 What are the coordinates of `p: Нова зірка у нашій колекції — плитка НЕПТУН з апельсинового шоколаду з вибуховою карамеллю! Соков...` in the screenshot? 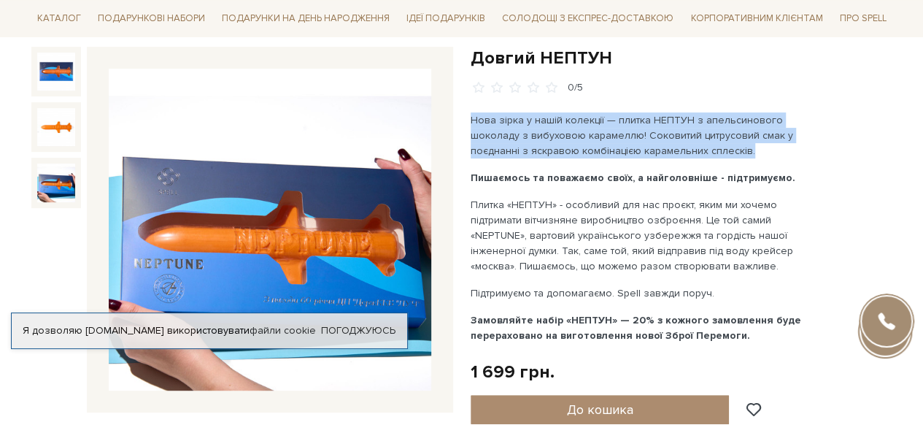 It's located at (641, 135).